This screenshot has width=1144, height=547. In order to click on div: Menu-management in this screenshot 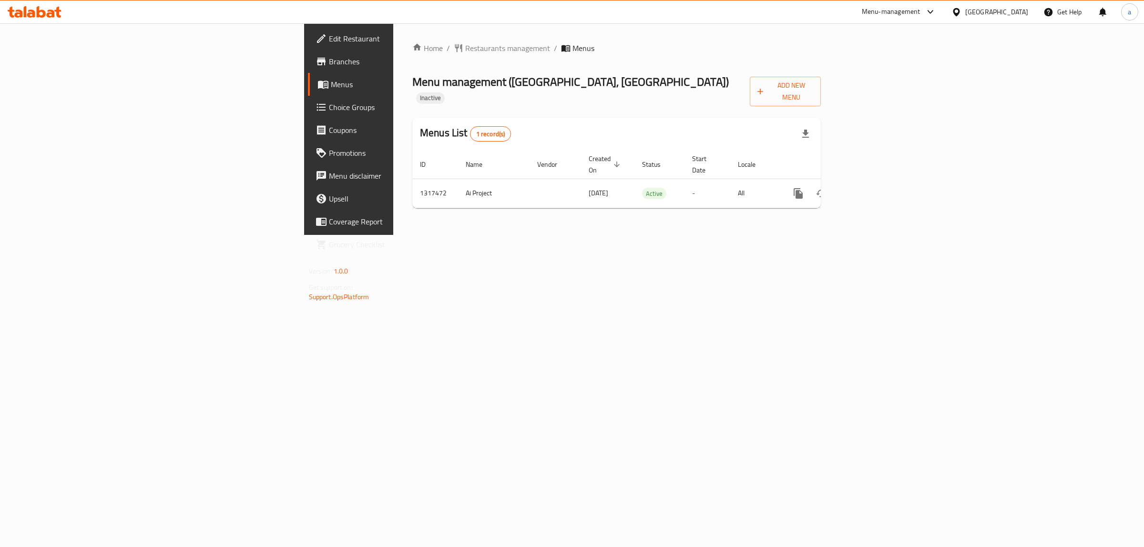, I will do `click(891, 12)`.